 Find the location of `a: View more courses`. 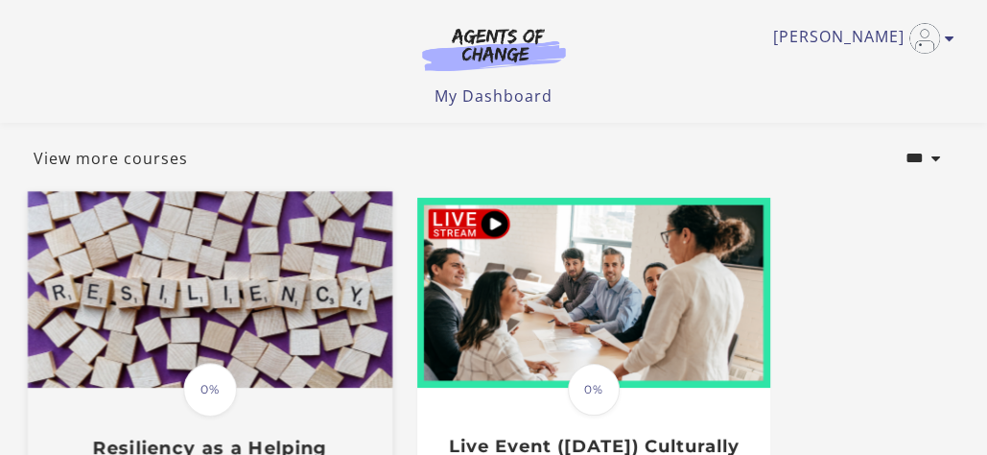

a: View more courses is located at coordinates (110, 158).